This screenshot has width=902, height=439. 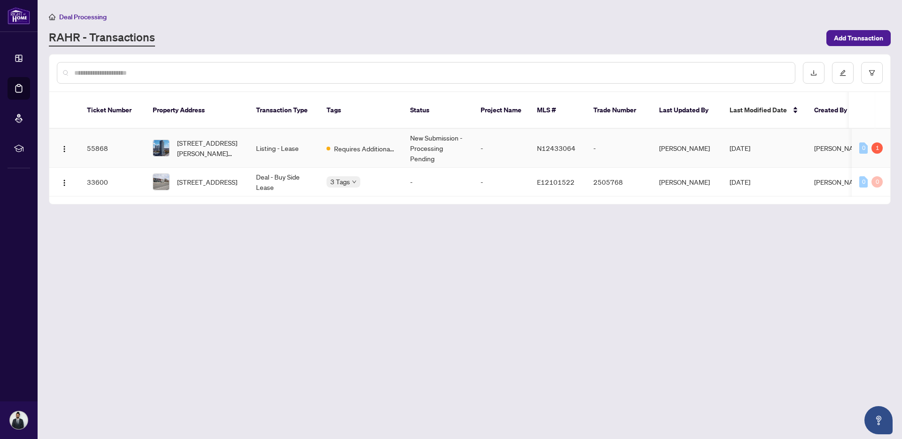 I want to click on span: 3 Tags, so click(x=340, y=181).